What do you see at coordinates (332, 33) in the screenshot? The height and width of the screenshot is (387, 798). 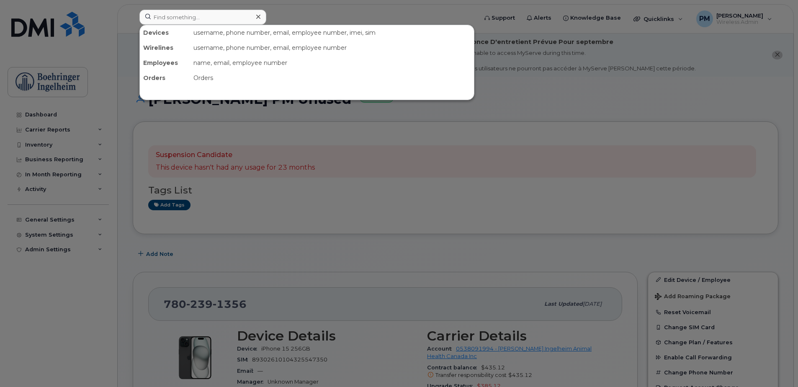 I see `div: username, phone number, email, employee number, imei, sim` at bounding box center [332, 33].